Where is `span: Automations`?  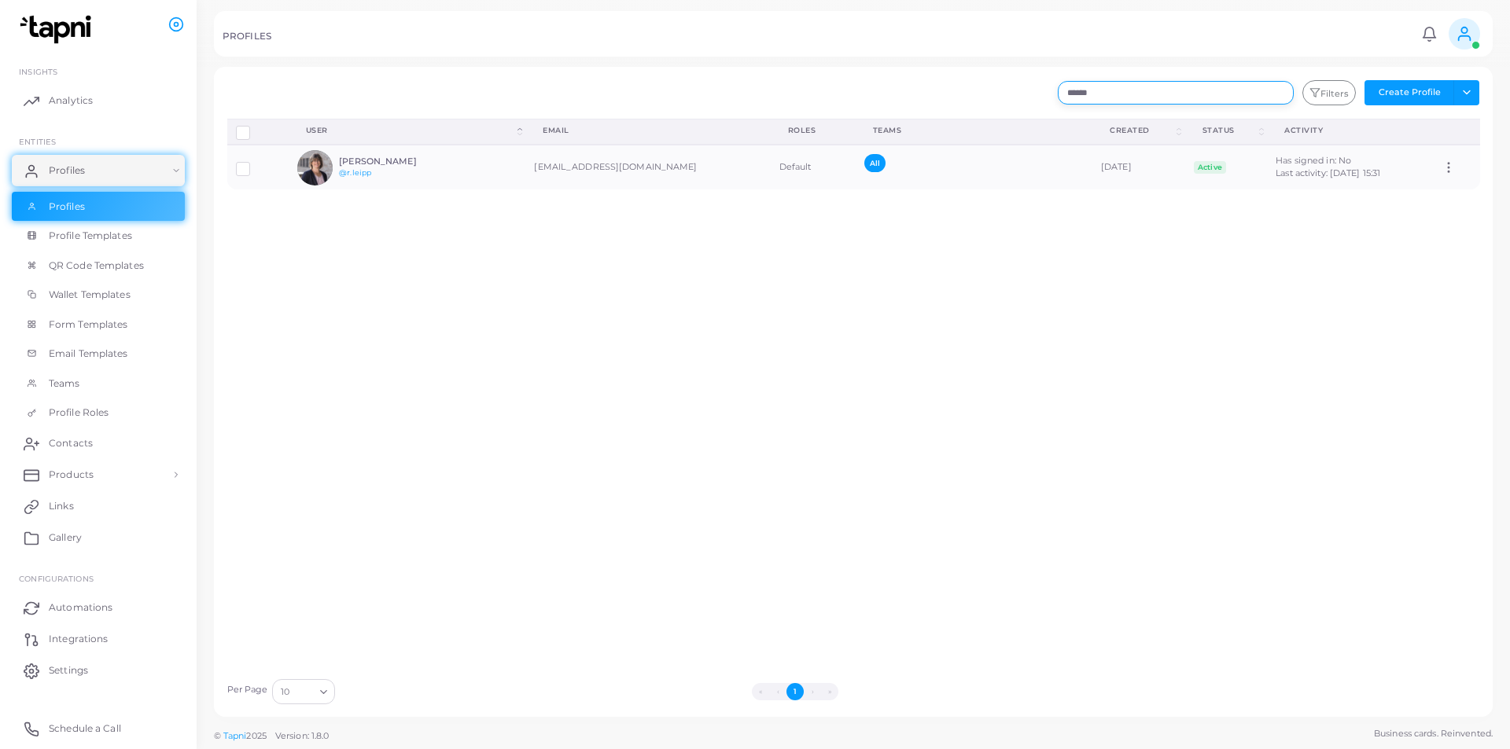 span: Automations is located at coordinates (80, 608).